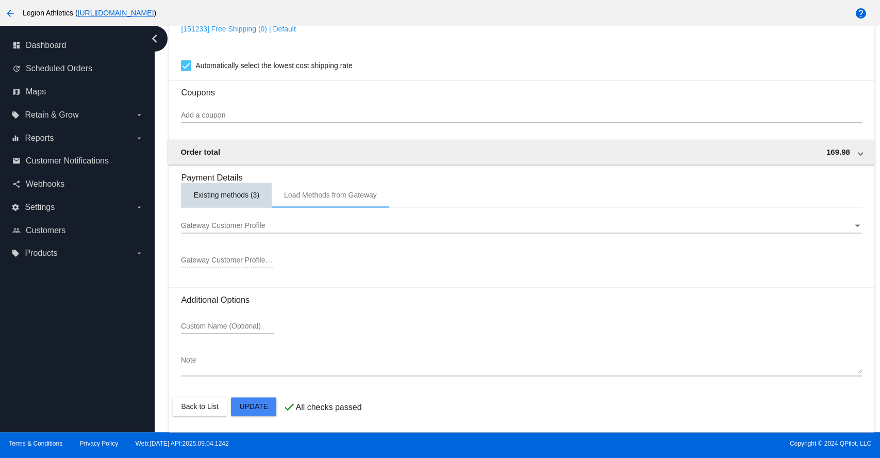 The height and width of the screenshot is (458, 880). I want to click on span: Customers, so click(45, 230).